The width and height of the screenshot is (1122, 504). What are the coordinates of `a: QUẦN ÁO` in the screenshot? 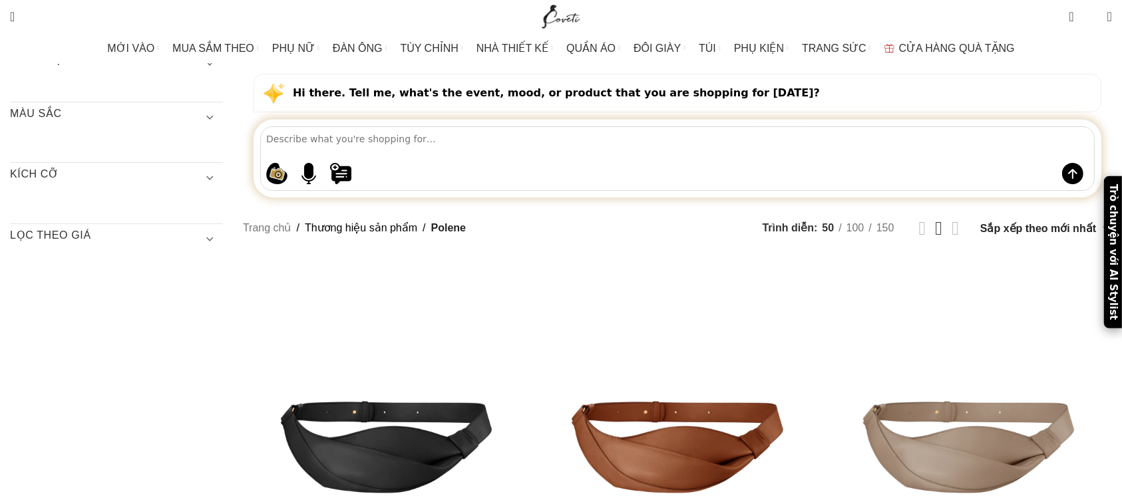 It's located at (593, 49).